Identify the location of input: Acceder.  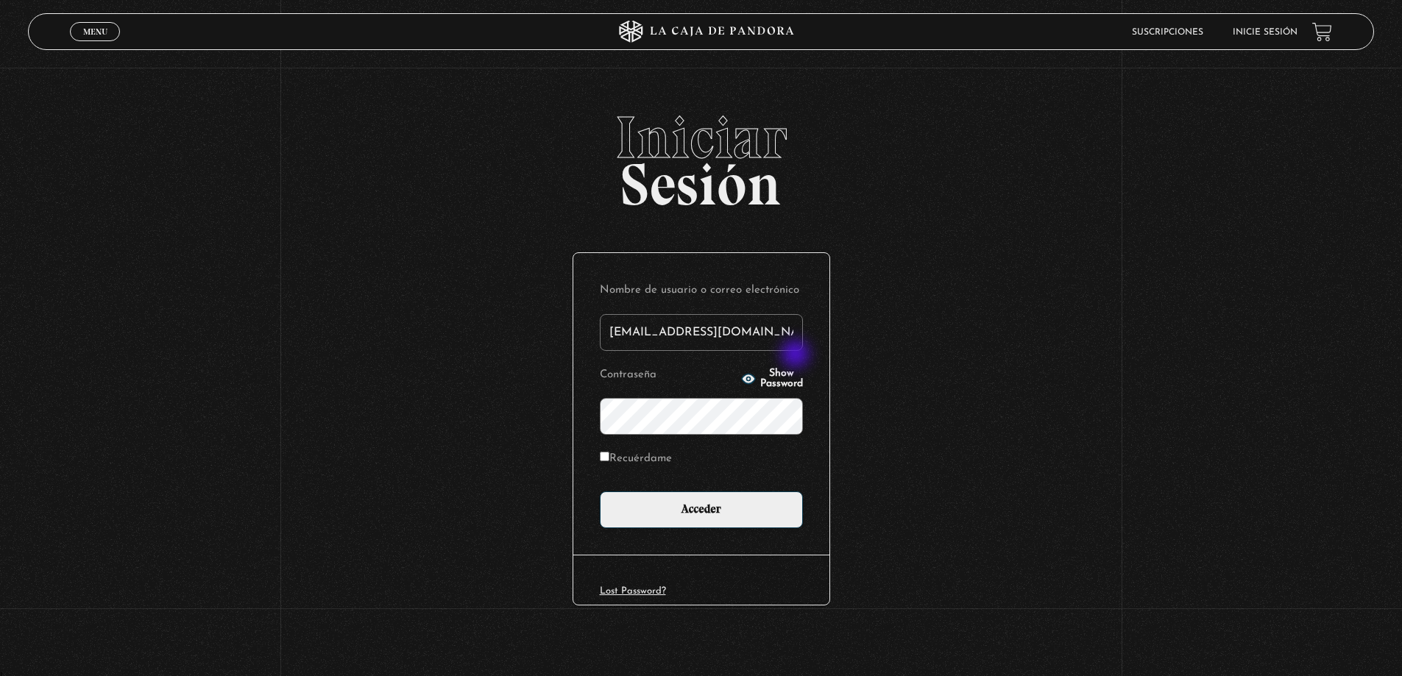
(701, 510).